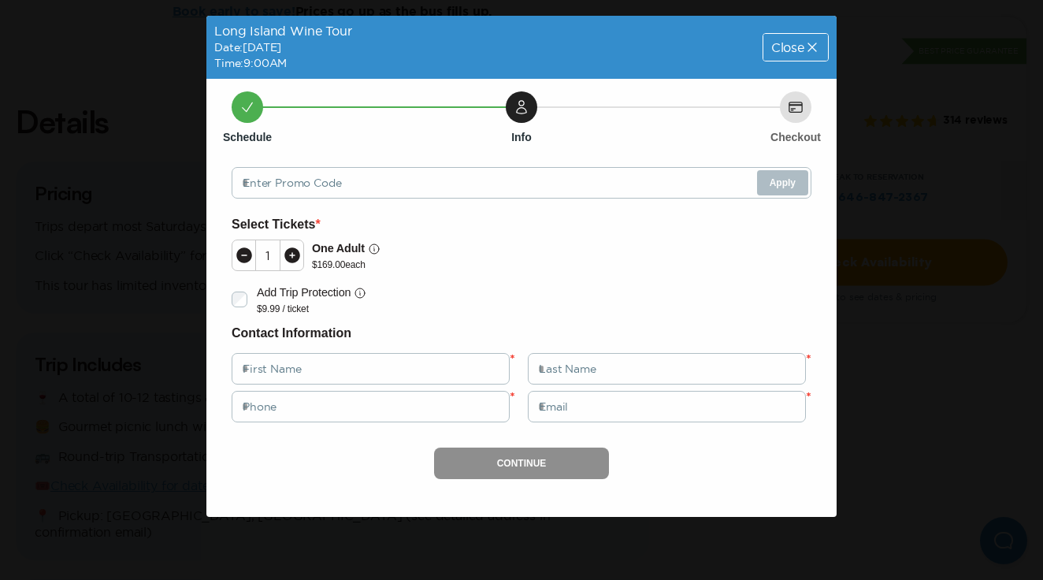 This screenshot has width=1043, height=580. I want to click on h6: Info, so click(522, 137).